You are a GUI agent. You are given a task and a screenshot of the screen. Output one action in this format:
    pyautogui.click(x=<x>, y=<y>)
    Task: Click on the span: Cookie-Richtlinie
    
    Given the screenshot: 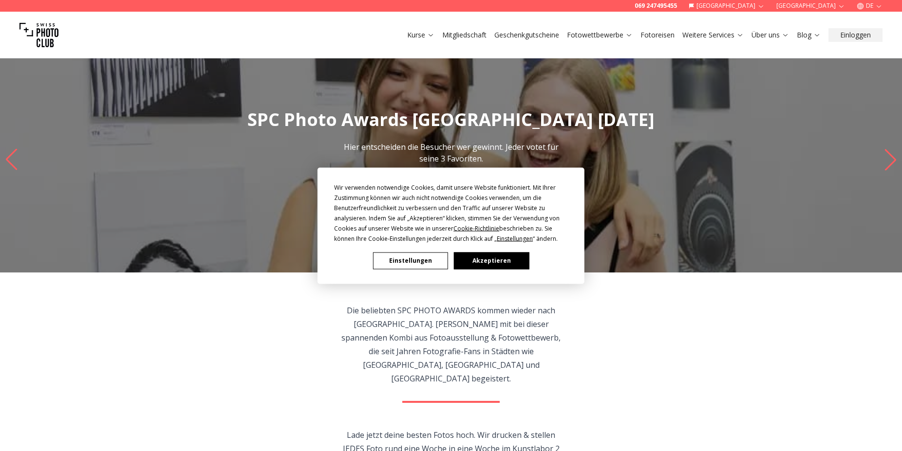 What is the action you would take?
    pyautogui.click(x=476, y=228)
    